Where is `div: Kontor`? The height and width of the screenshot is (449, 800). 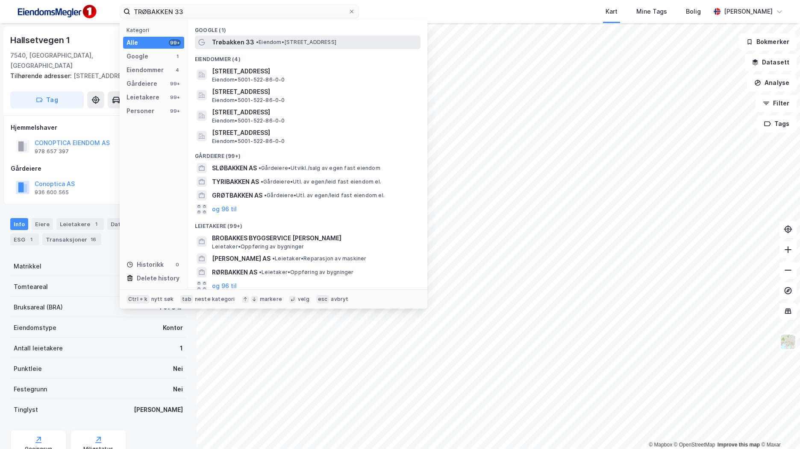 div: Kontor is located at coordinates (173, 328).